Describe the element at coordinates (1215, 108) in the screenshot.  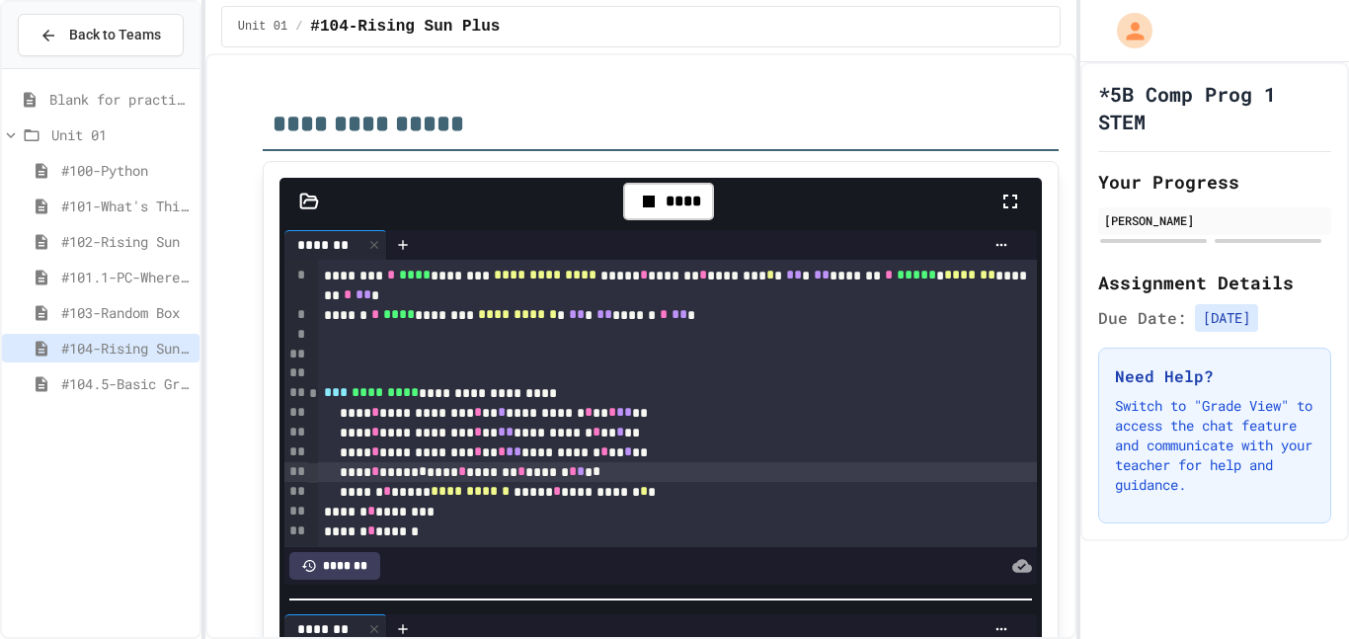
I see `h1: *5B Comp Prog 1 STEM` at that location.